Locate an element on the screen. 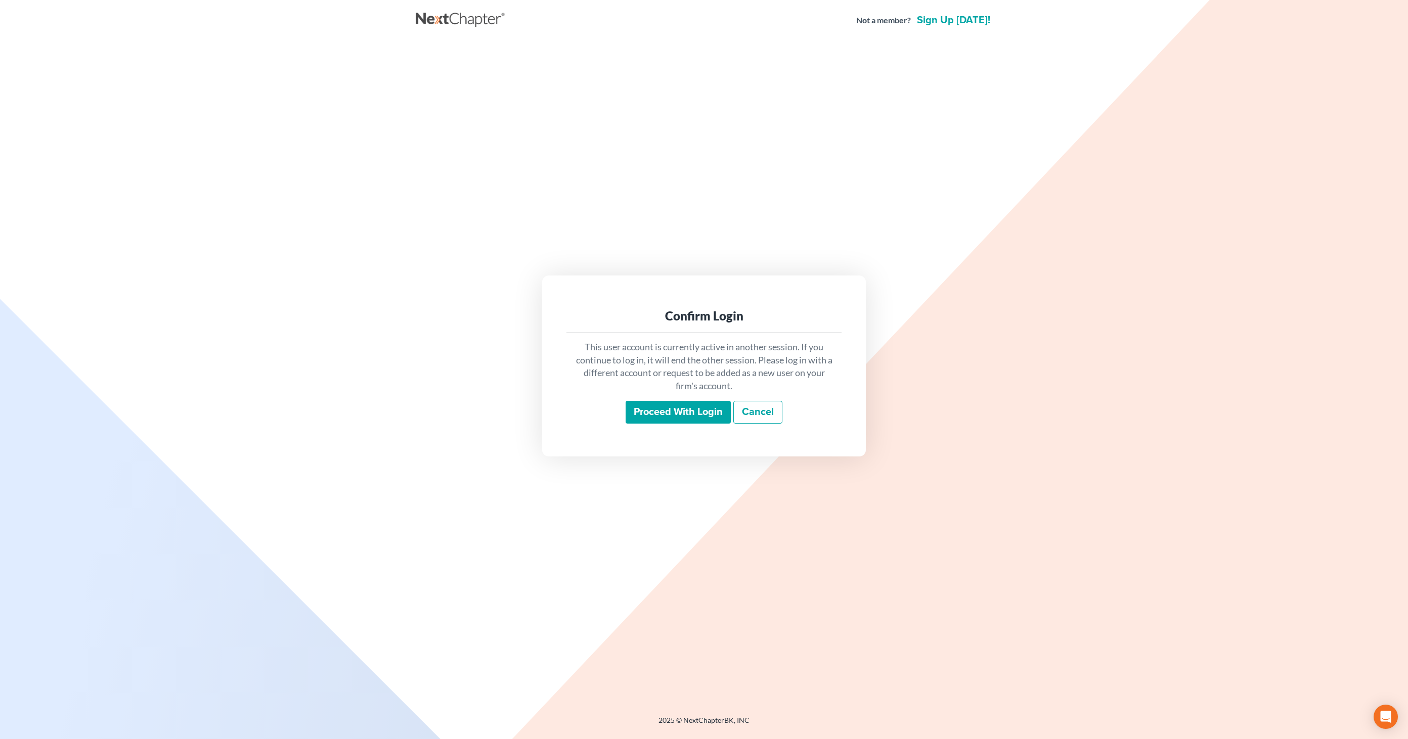 The height and width of the screenshot is (739, 1408). strong: Not a member? is located at coordinates (884, 20).